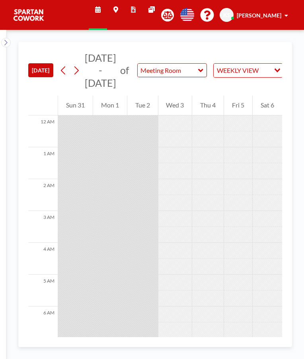 The width and height of the screenshot is (304, 359). What do you see at coordinates (43, 291) in the screenshot?
I see `div: 5 AM` at bounding box center [43, 291].